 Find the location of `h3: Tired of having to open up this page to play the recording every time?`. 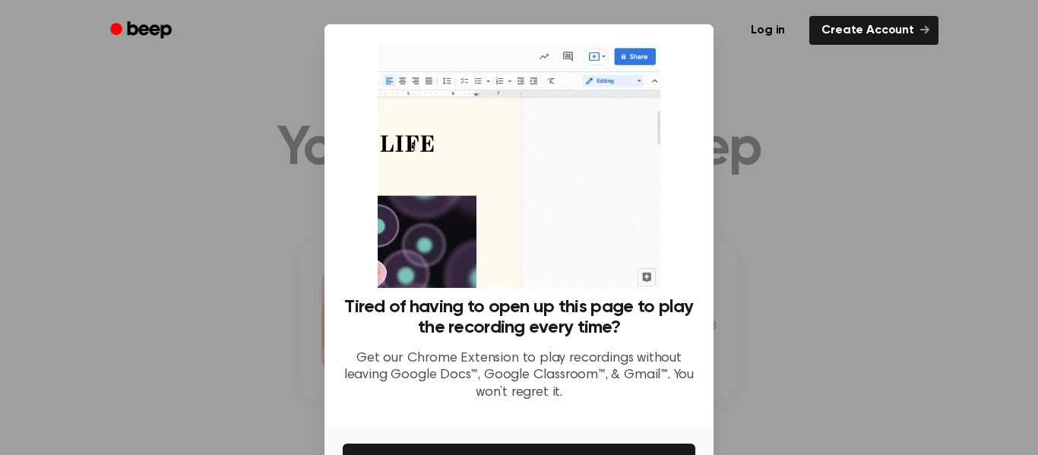

h3: Tired of having to open up this page to play the recording every time? is located at coordinates (519, 318).